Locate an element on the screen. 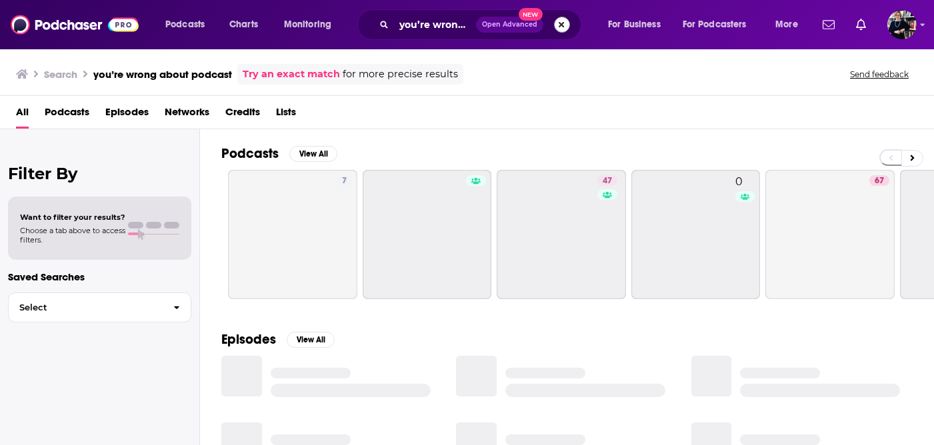  span: 67 is located at coordinates (879, 181).